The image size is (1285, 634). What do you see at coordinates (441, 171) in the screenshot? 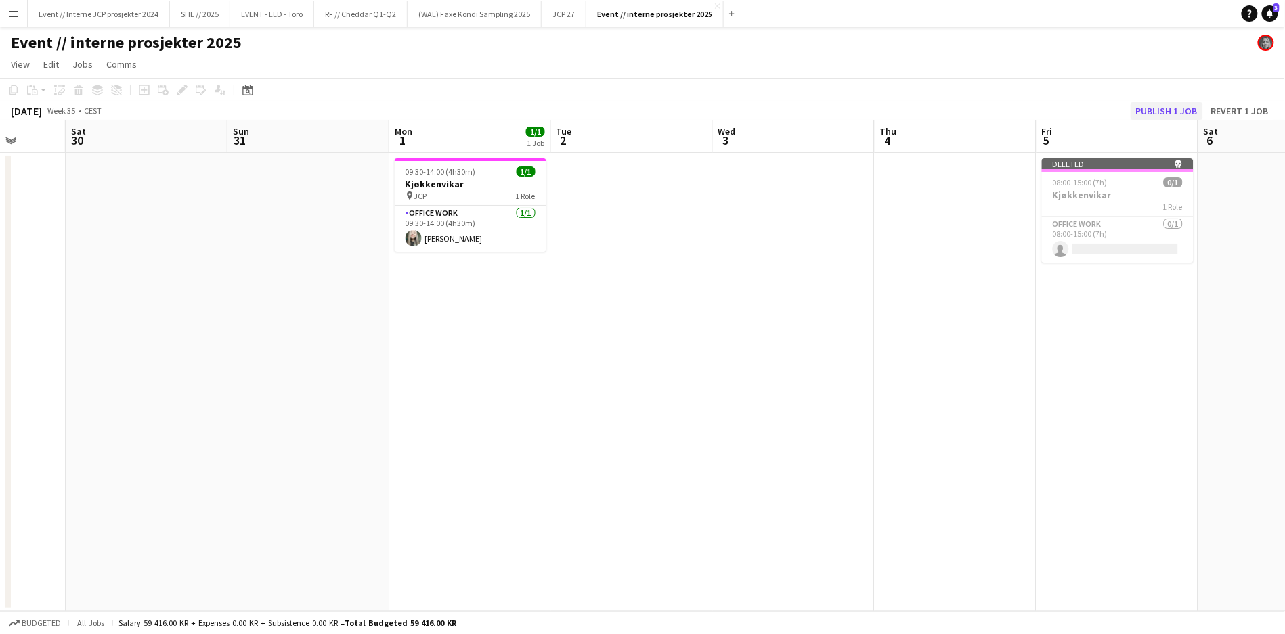
I see `span: 09:30-14:00 (4h30m)` at bounding box center [441, 171].